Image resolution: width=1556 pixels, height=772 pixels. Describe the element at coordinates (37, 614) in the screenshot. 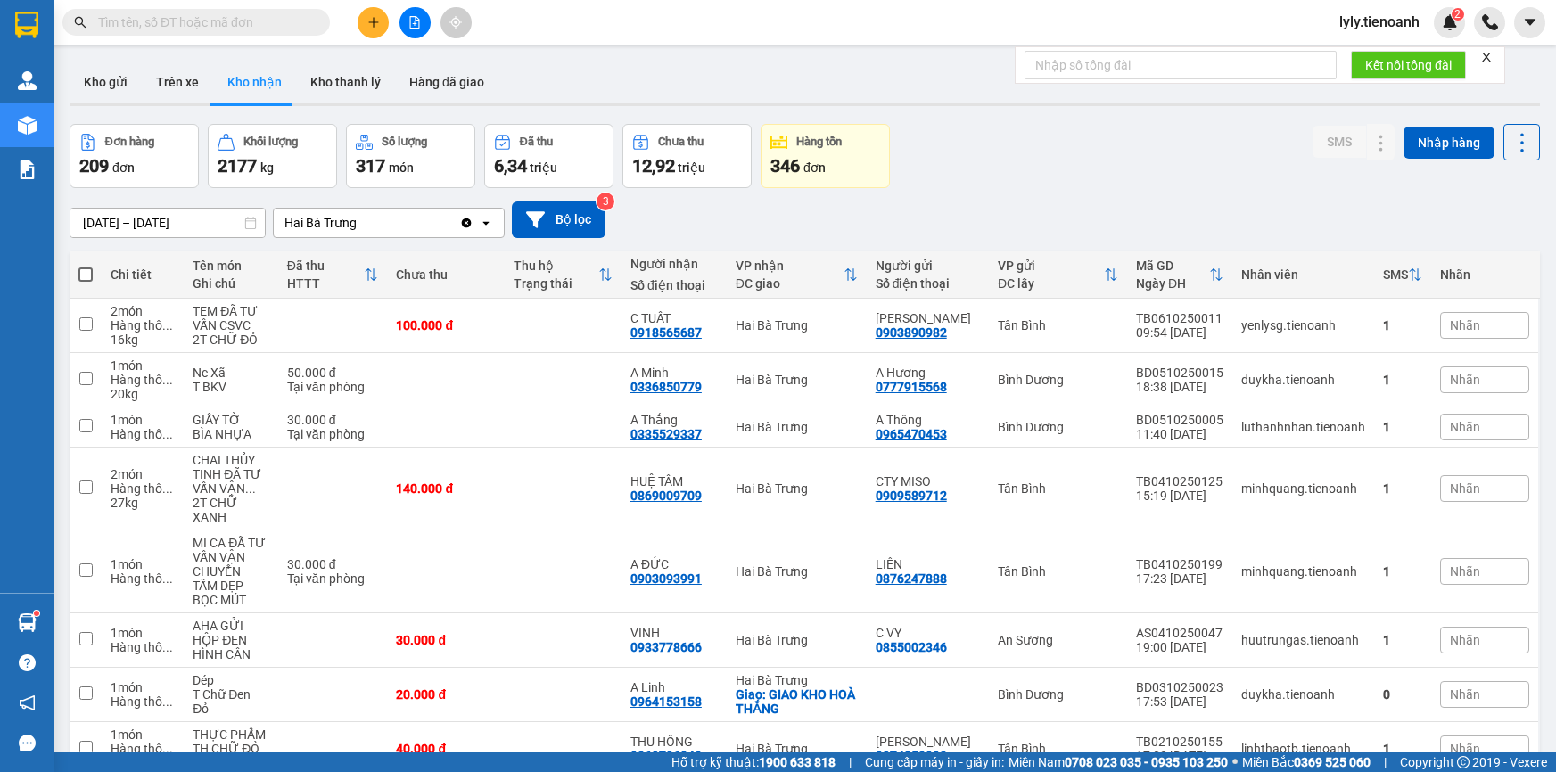

I see `sup: 1` at that location.